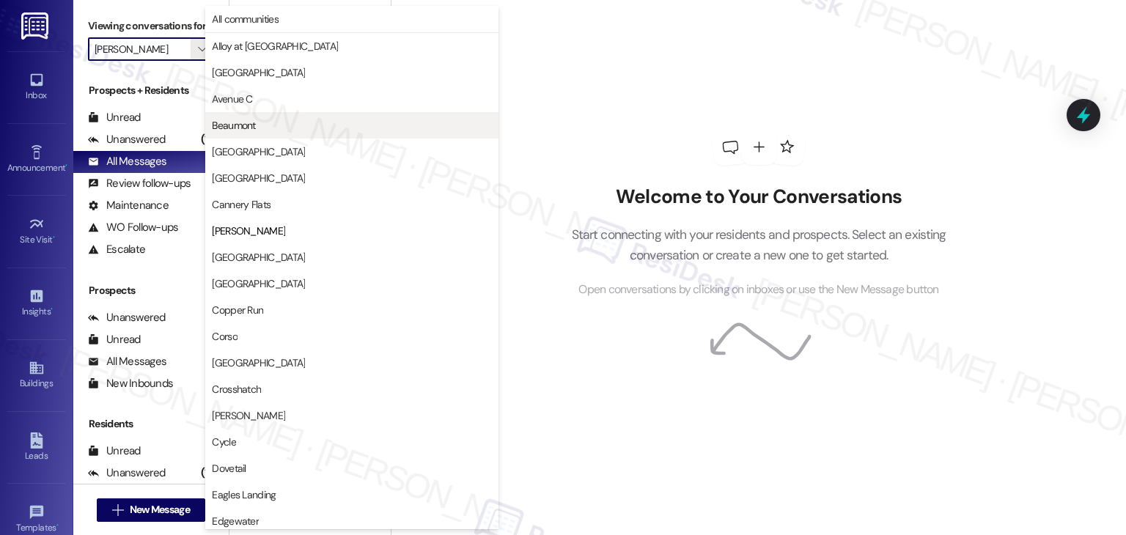 The width and height of the screenshot is (1126, 535). I want to click on div: Residents, so click(151, 424).